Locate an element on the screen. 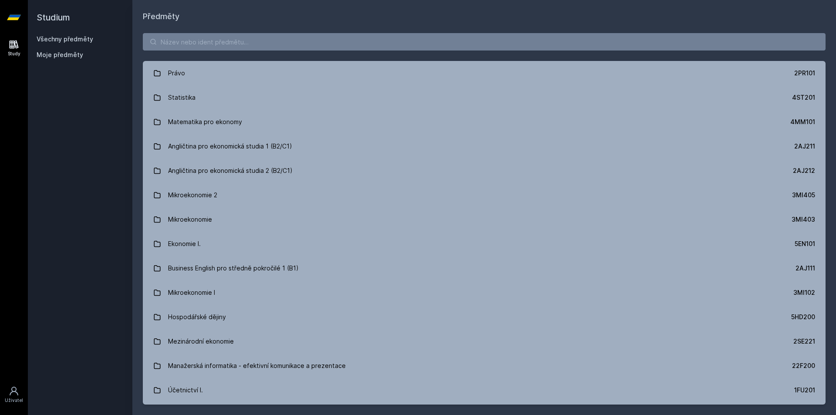 The height and width of the screenshot is (415, 836). input: Název nebo ident předmětu… is located at coordinates (484, 42).